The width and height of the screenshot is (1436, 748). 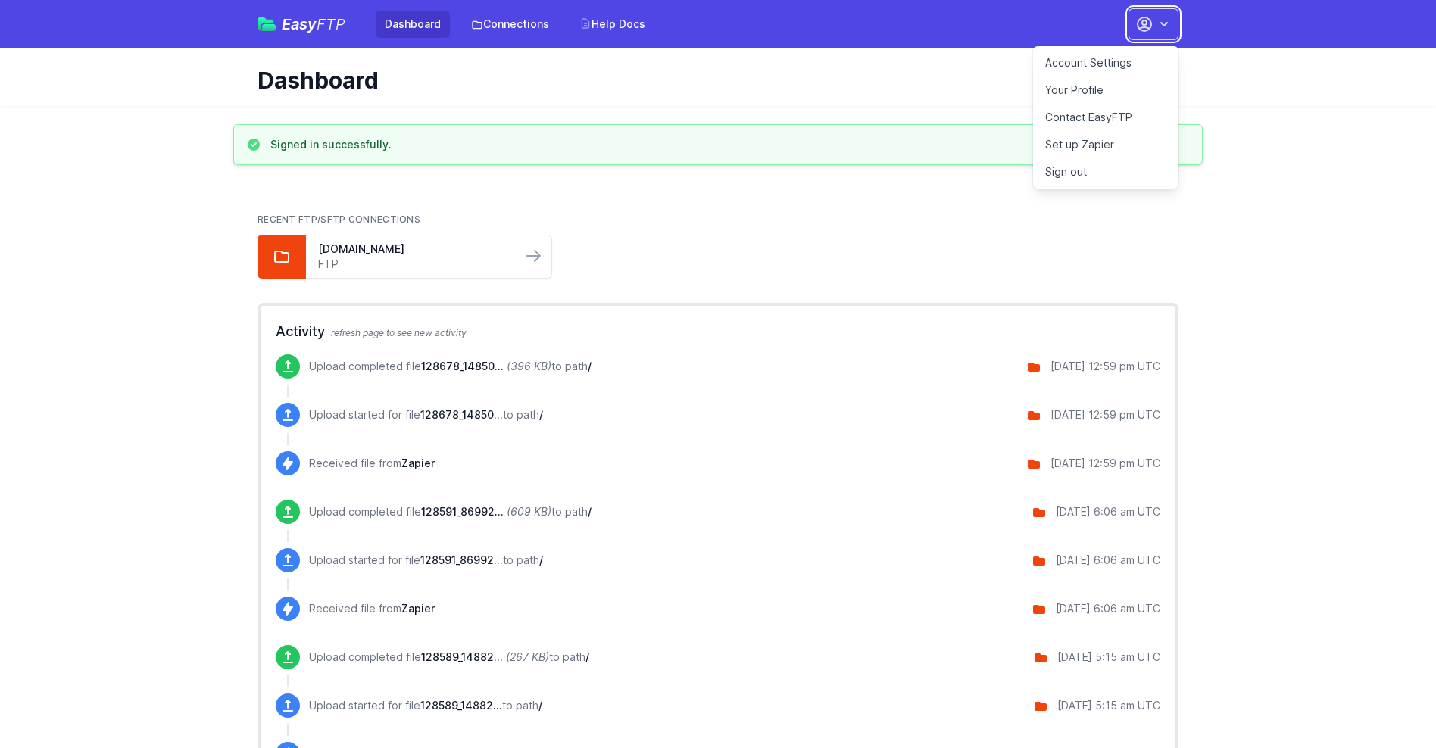 What do you see at coordinates (1106, 117) in the screenshot?
I see `a: Contact EasyFTP` at bounding box center [1106, 117].